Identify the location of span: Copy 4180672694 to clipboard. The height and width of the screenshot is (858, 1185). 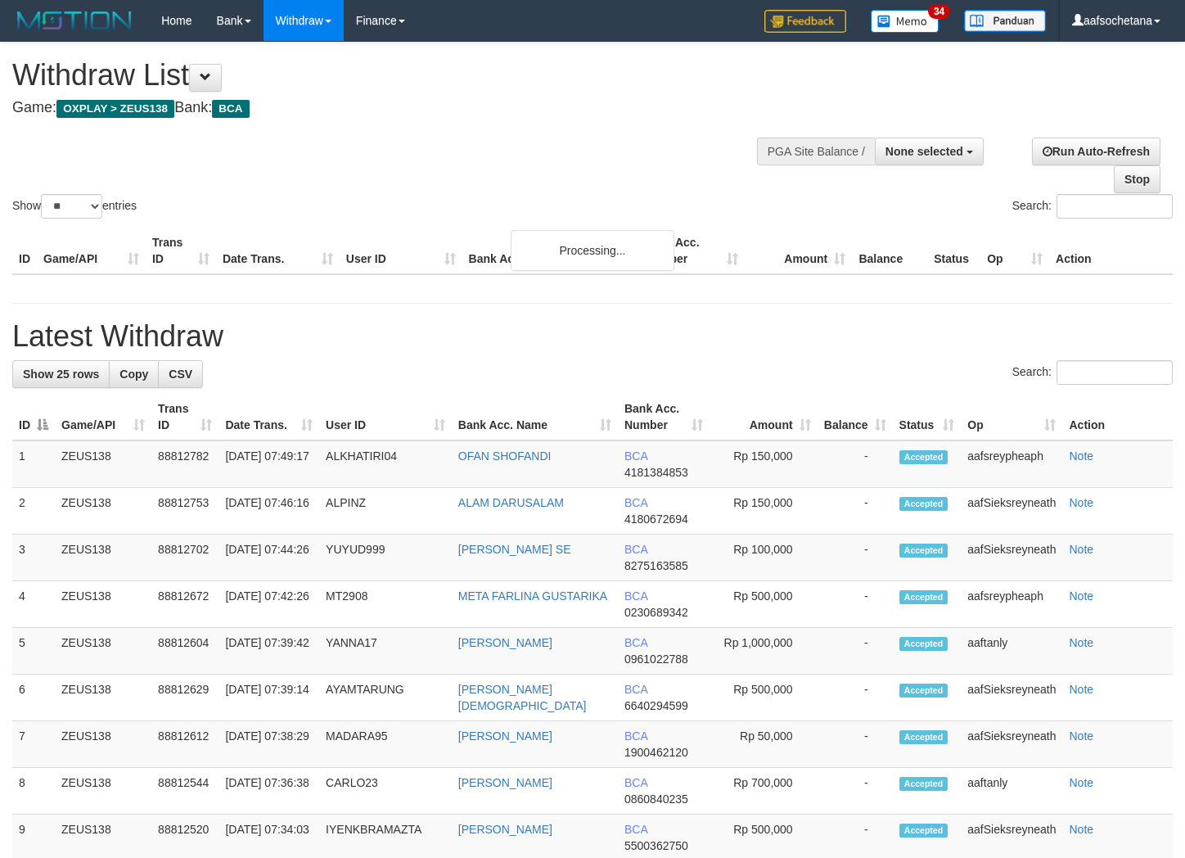
(657, 519).